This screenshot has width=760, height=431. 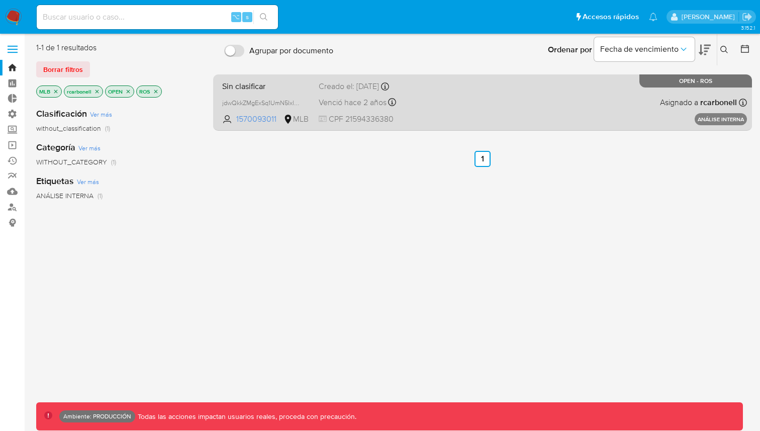 I want to click on button: search-icon, so click(x=263, y=17).